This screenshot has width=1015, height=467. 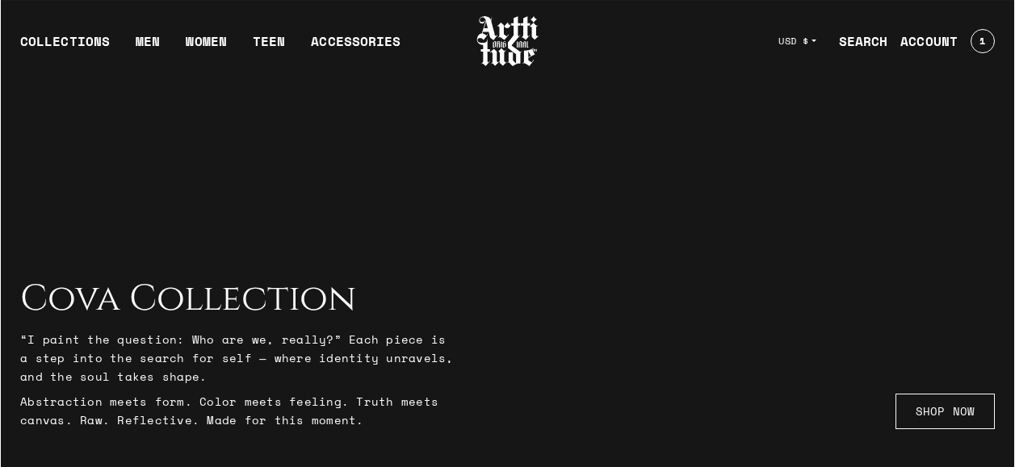 I want to click on h2: Cova Collection, so click(x=238, y=299).